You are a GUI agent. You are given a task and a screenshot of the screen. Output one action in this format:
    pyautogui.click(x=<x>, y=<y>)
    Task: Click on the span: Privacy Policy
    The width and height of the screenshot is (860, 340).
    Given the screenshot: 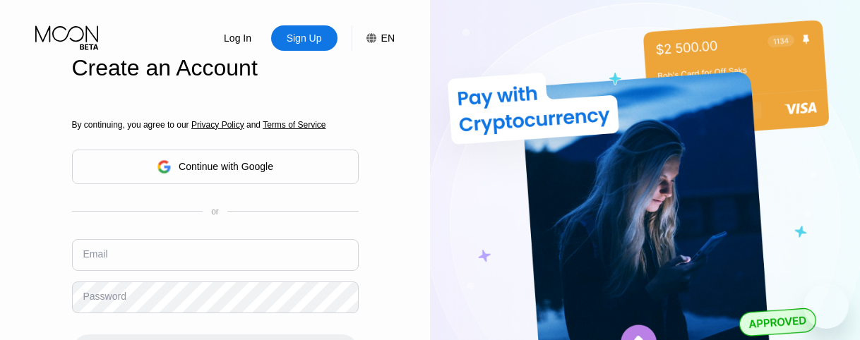 What is the action you would take?
    pyautogui.click(x=218, y=125)
    